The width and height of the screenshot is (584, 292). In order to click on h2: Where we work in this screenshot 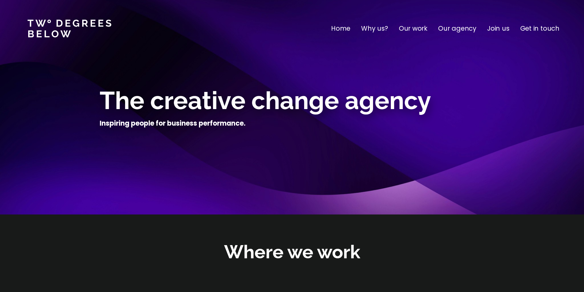, I will do `click(292, 252)`.